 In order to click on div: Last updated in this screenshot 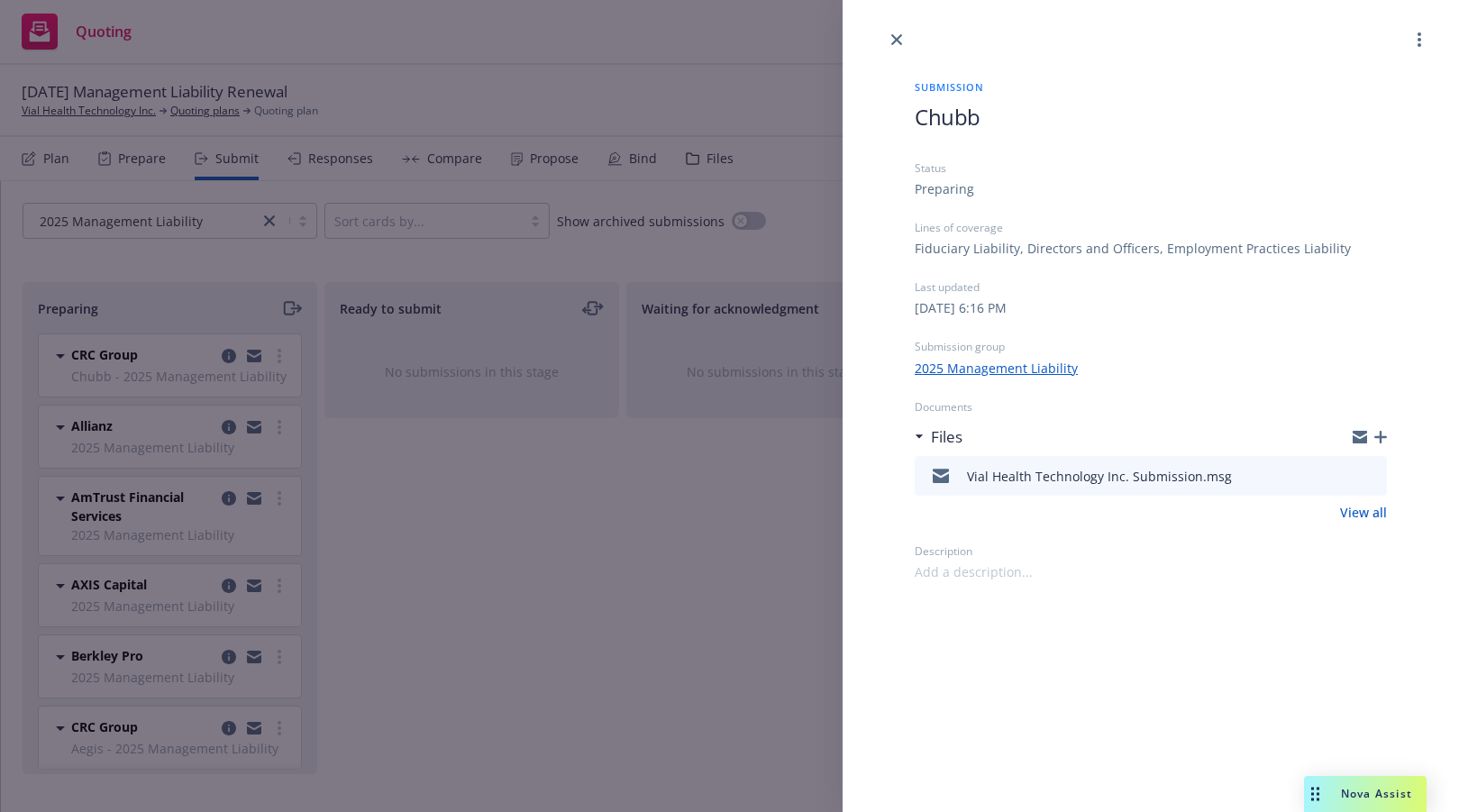, I will do `click(1151, 287)`.